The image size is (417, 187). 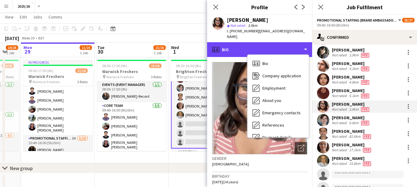 What do you see at coordinates (278, 138) in the screenshot?
I see `div: Payment details` at bounding box center [278, 138].